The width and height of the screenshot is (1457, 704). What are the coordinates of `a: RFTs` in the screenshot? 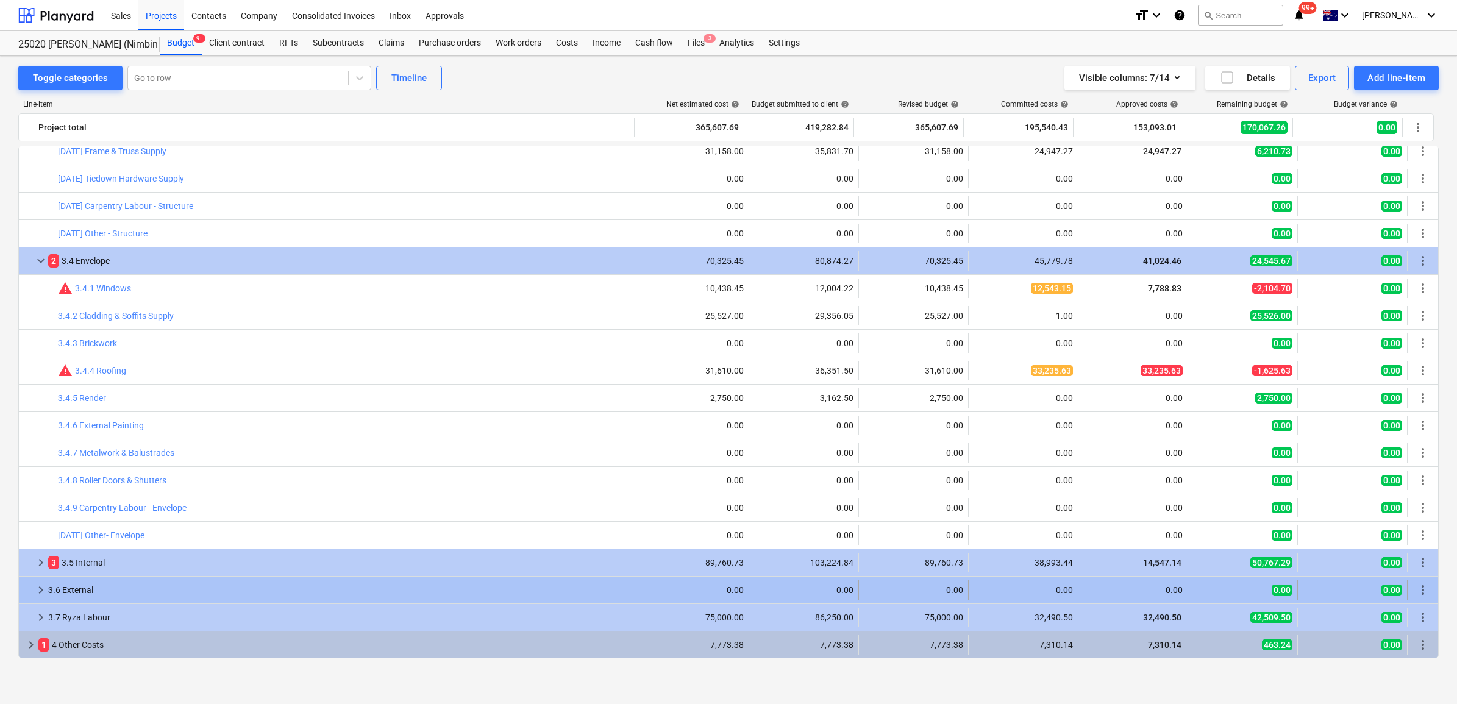 It's located at (288, 43).